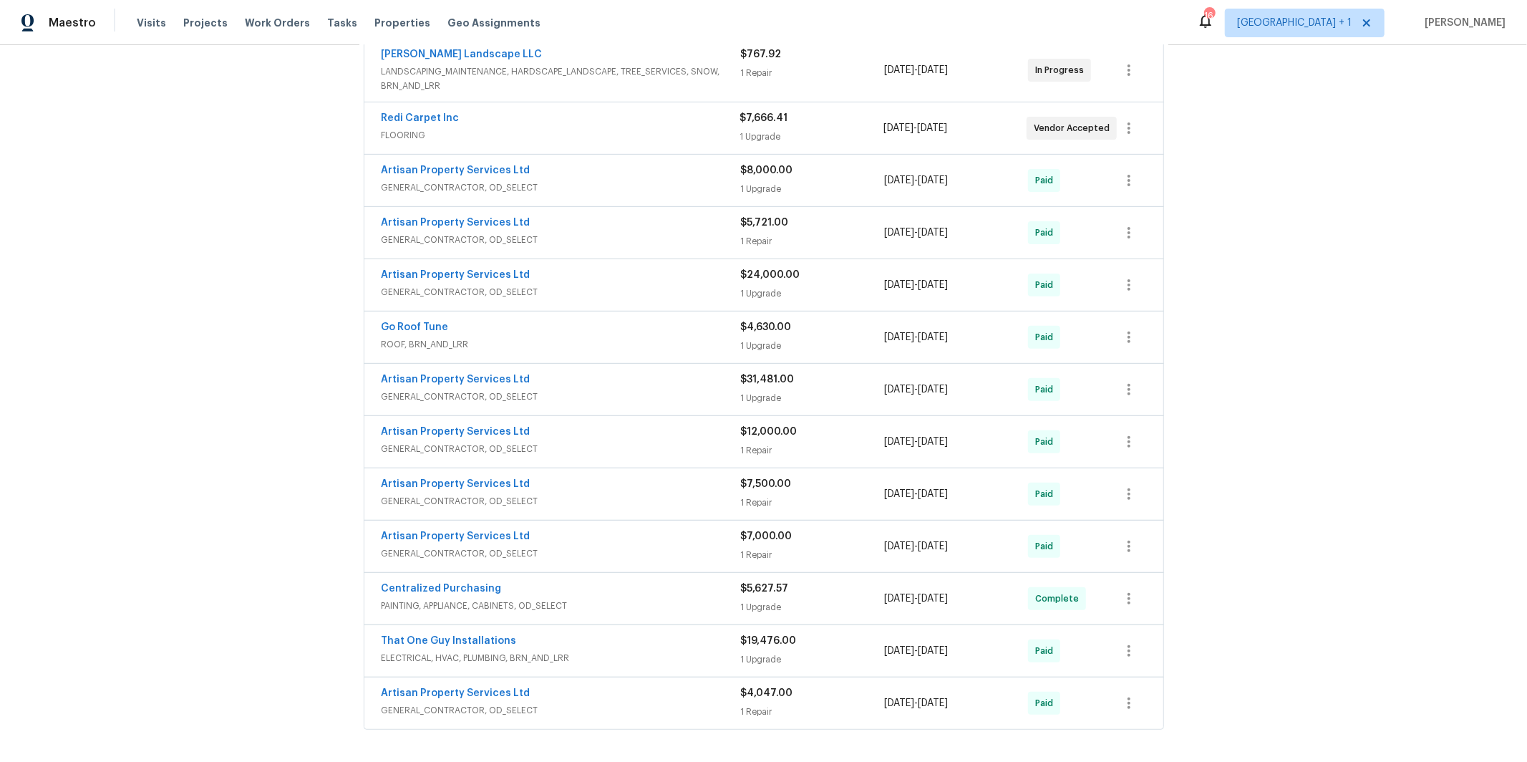 The image size is (1527, 762). Describe the element at coordinates (1209, 16) in the screenshot. I see `div: 16` at that location.